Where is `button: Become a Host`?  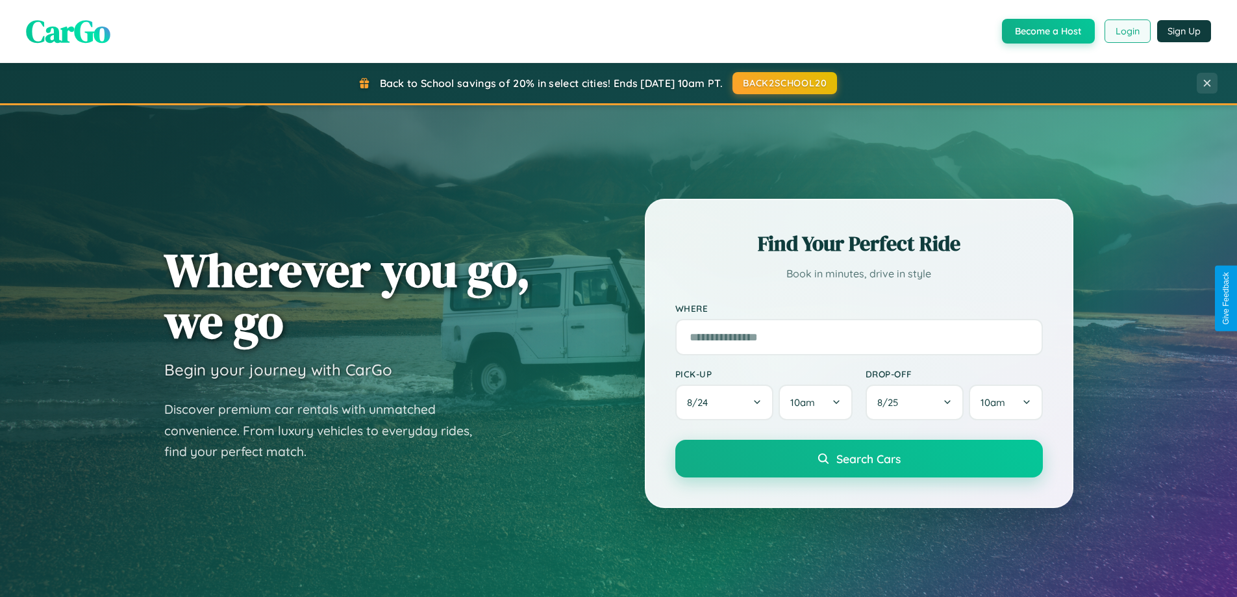 button: Become a Host is located at coordinates (1048, 31).